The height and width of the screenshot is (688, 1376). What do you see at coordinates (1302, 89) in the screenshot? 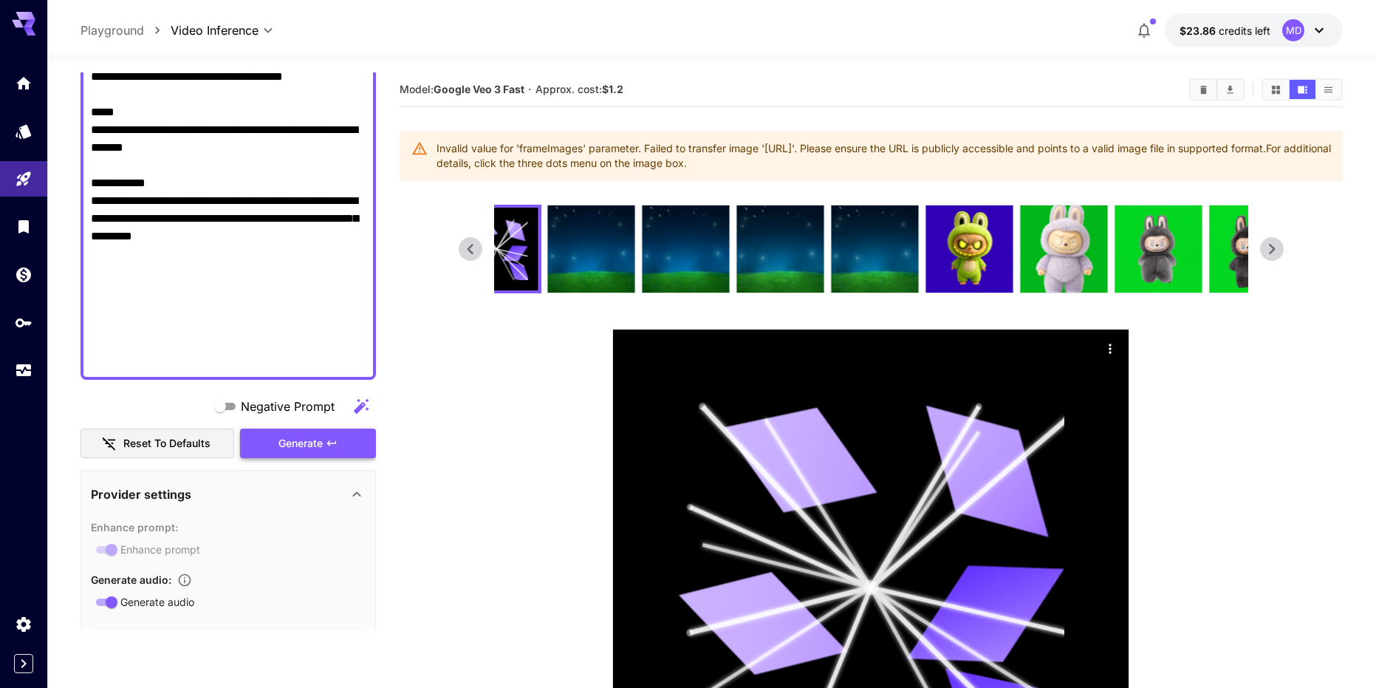
I see `button: Show media in video view` at bounding box center [1302, 89].